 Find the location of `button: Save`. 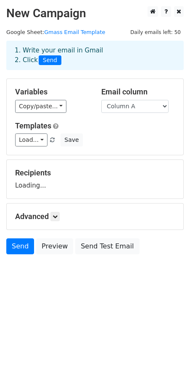

button: Save is located at coordinates (71, 140).